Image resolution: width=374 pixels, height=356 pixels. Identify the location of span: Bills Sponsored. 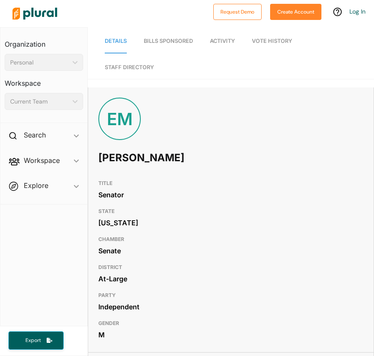
(168, 41).